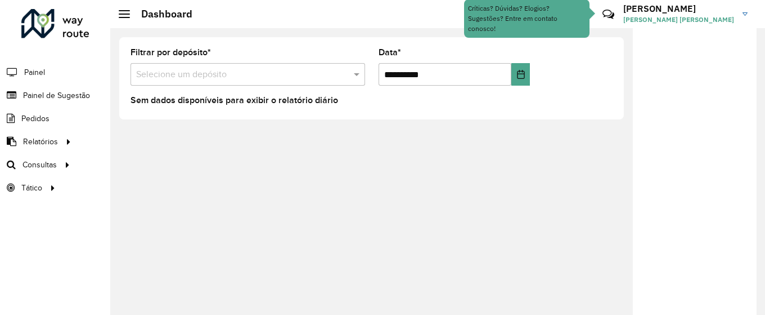 This screenshot has width=765, height=315. I want to click on span: Tático, so click(32, 187).